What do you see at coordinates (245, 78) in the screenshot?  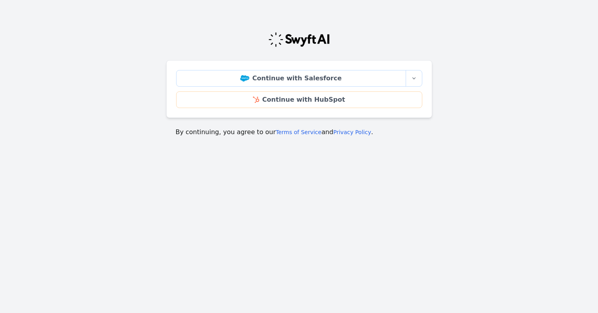 I see `img: Salesforce` at bounding box center [245, 78].